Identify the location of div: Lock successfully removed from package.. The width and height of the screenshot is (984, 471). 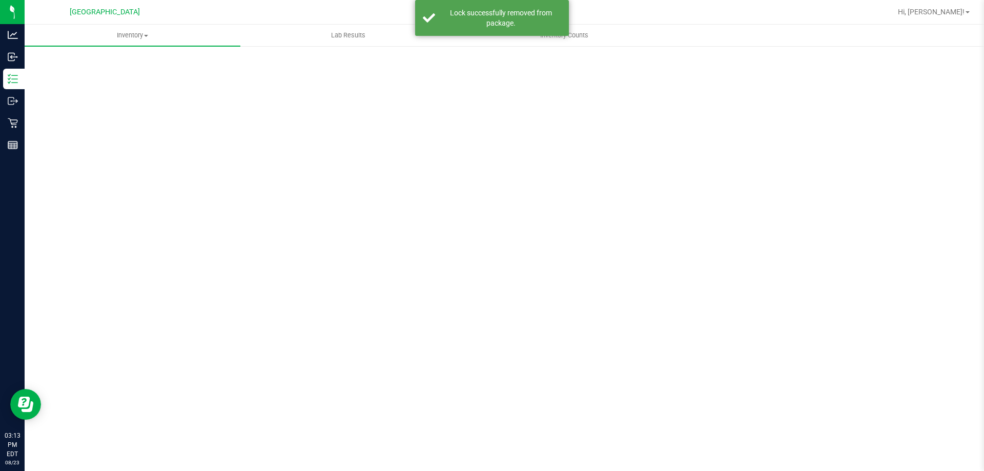
(501, 18).